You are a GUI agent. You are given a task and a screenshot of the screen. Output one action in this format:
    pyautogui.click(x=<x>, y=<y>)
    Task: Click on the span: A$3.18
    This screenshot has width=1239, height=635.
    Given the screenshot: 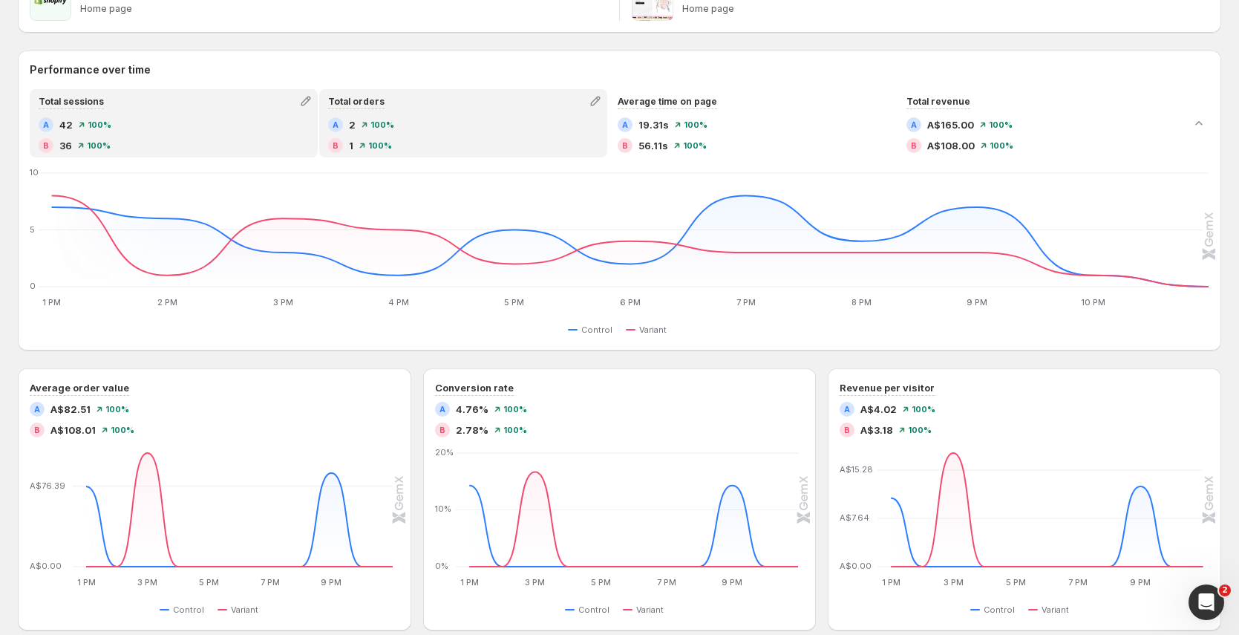 What is the action you would take?
    pyautogui.click(x=877, y=430)
    